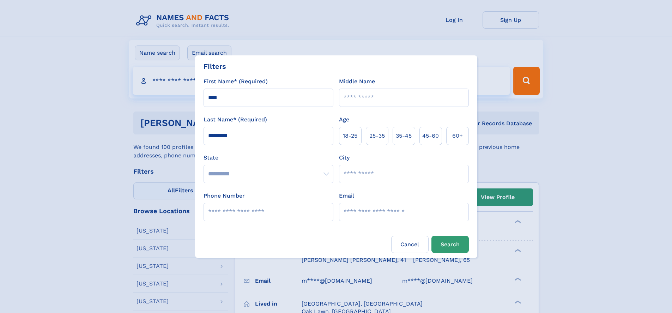 This screenshot has width=672, height=313. What do you see at coordinates (344, 120) in the screenshot?
I see `label: Age` at bounding box center [344, 120].